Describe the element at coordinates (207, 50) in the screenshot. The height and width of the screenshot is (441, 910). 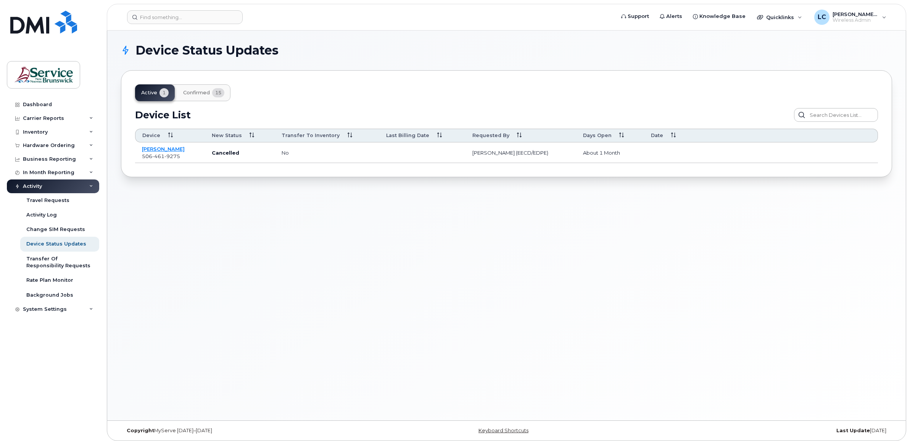
I see `span: Device Status Updates` at that location.